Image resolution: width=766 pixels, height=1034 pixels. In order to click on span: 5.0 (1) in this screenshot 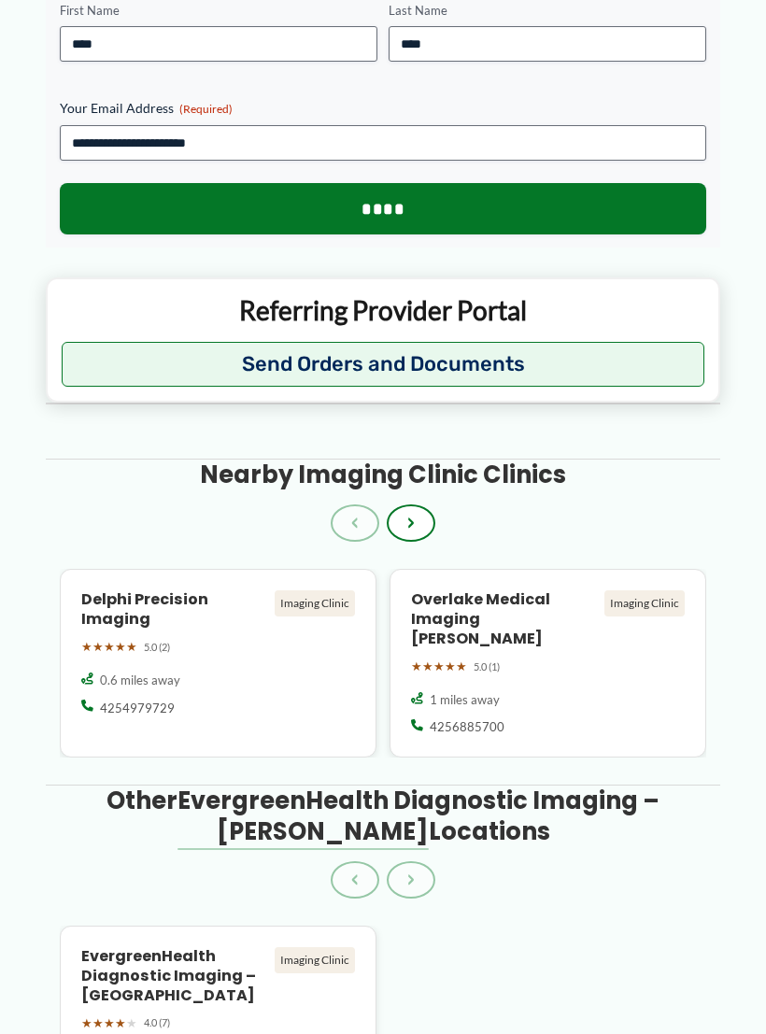, I will do `click(487, 667)`.